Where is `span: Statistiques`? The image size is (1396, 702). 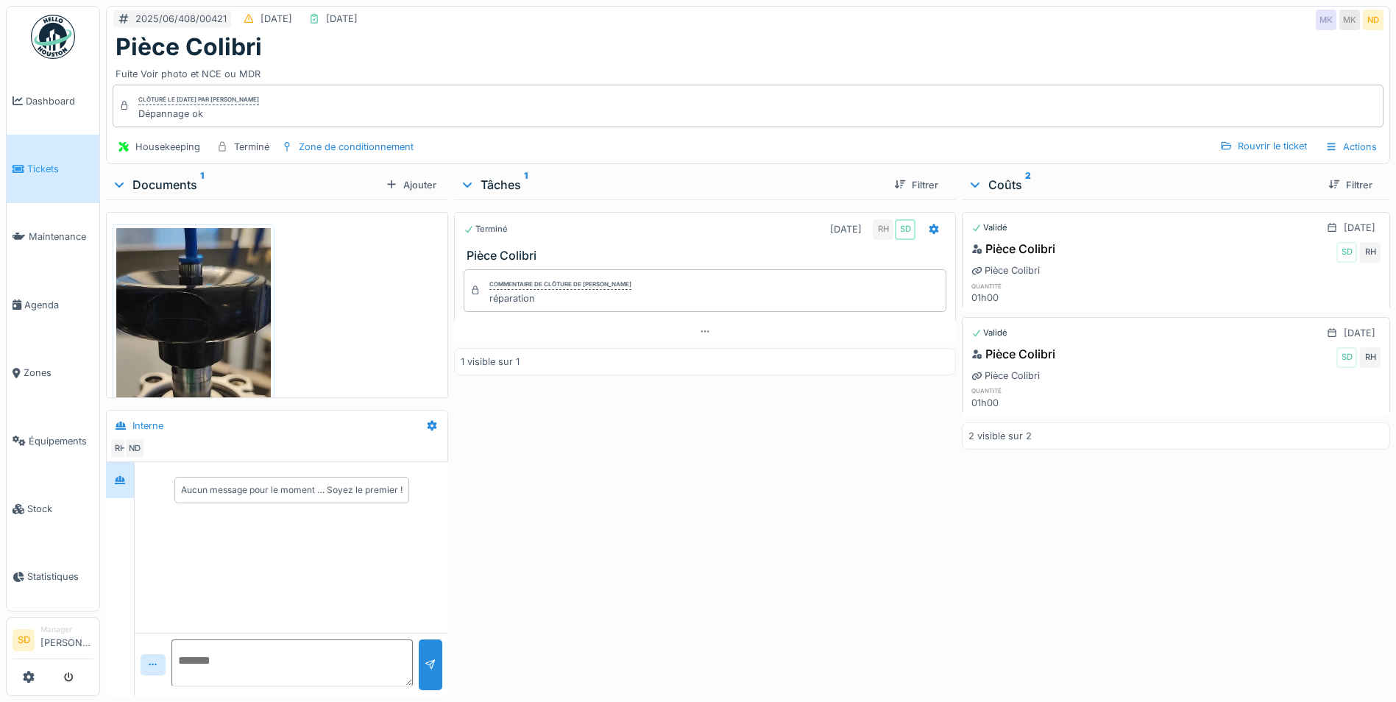 span: Statistiques is located at coordinates (60, 576).